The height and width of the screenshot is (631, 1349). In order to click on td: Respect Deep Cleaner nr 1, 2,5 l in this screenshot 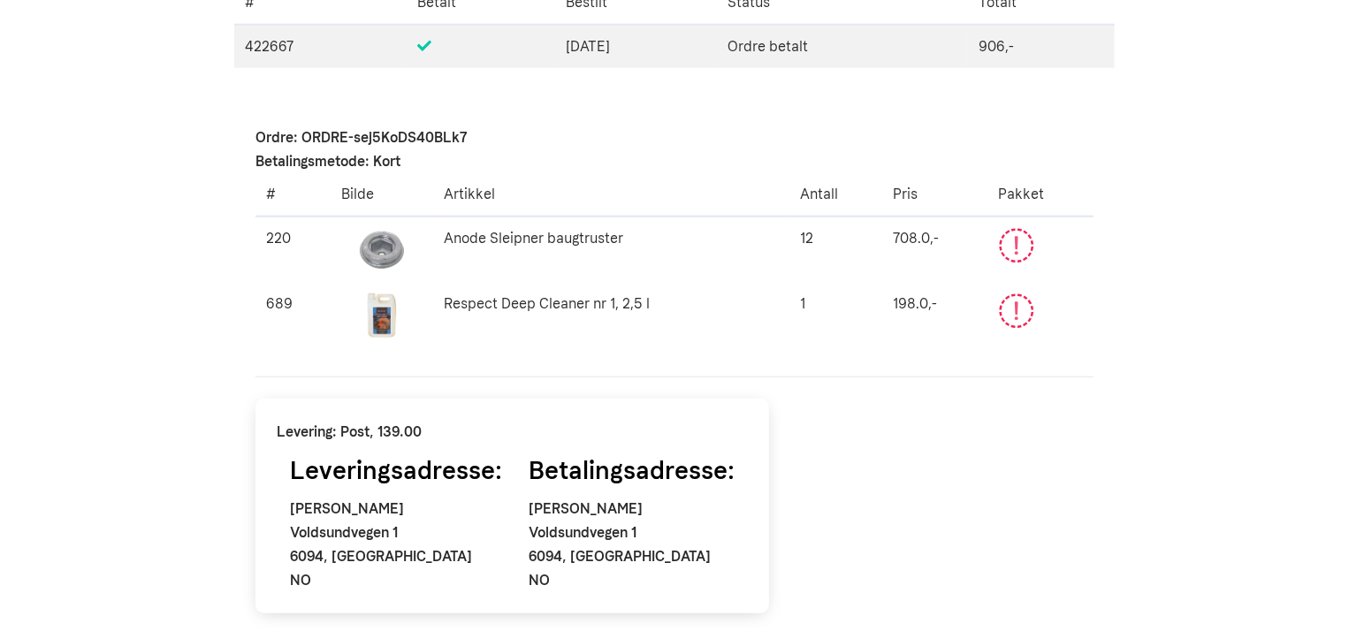, I will do `click(611, 315)`.